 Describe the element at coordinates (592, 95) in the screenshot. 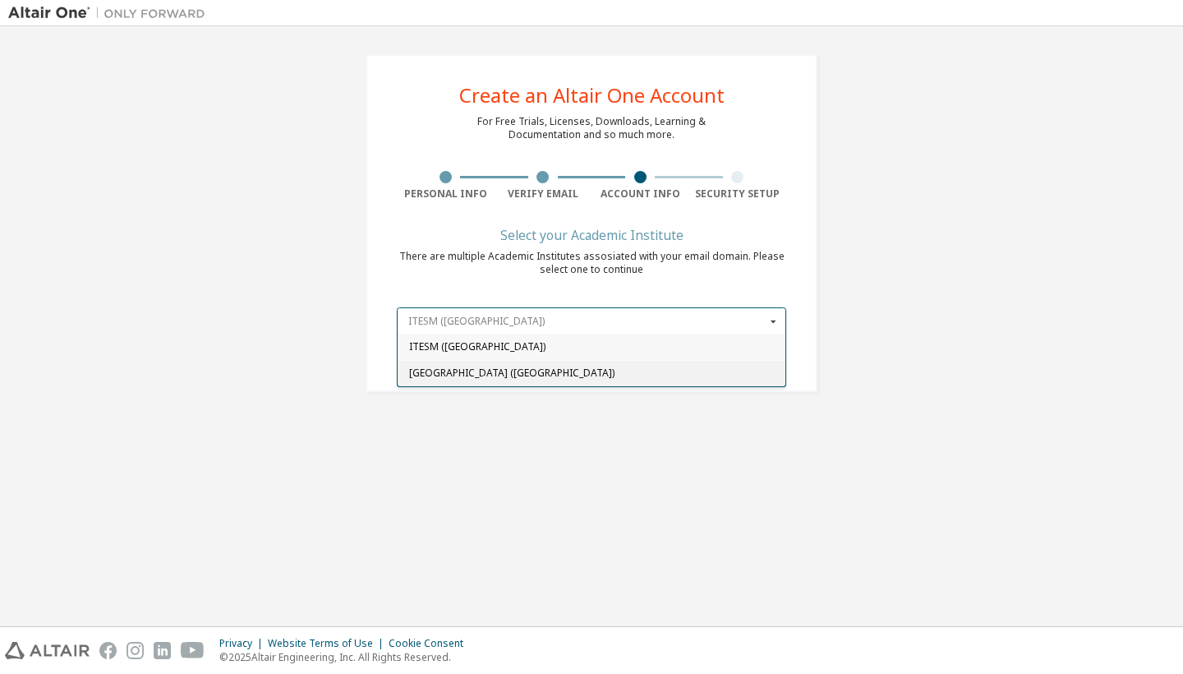

I see `div: Create an Altair One Account` at that location.